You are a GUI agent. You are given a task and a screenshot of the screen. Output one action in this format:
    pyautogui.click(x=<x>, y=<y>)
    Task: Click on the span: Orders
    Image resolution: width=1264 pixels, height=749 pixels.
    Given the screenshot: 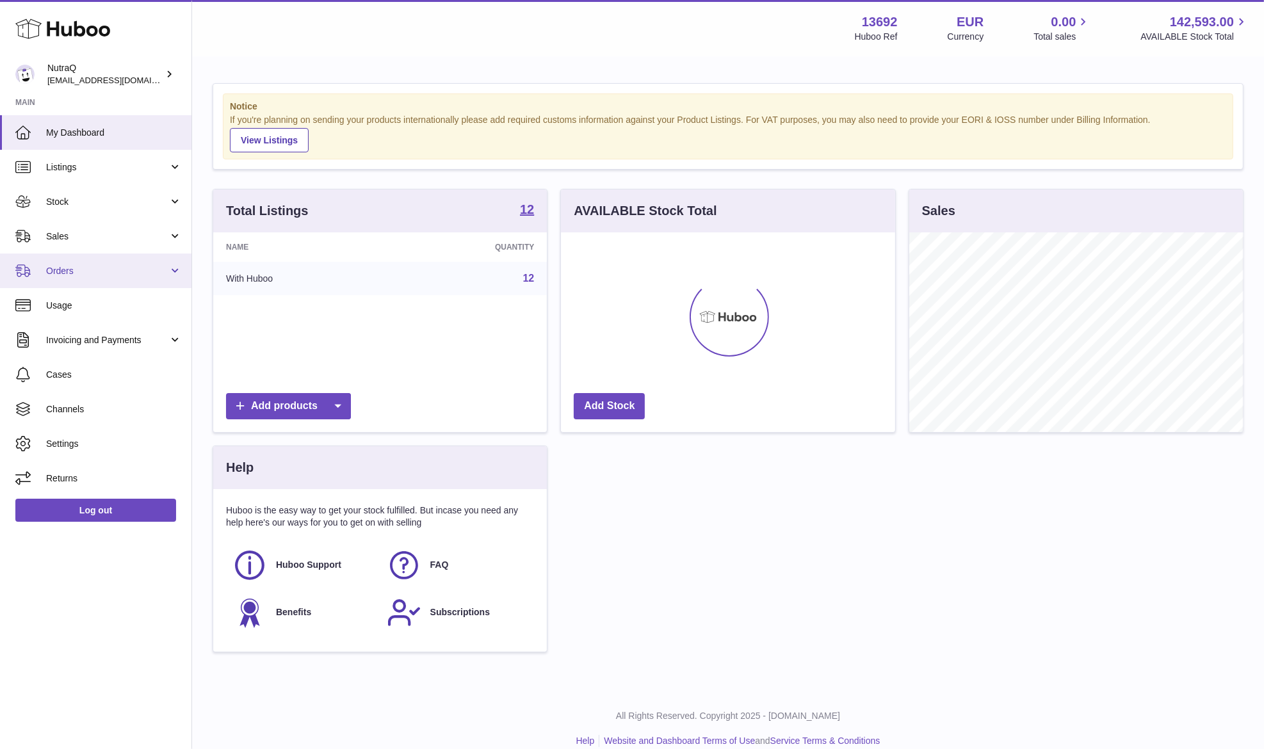 What is the action you would take?
    pyautogui.click(x=107, y=271)
    